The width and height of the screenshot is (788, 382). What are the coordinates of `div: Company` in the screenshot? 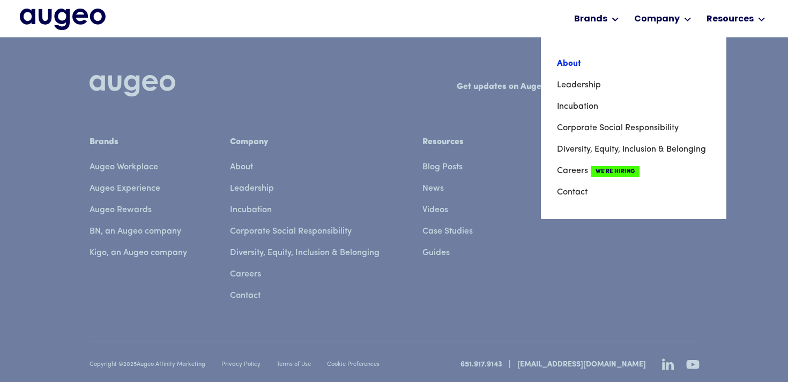 It's located at (657, 19).